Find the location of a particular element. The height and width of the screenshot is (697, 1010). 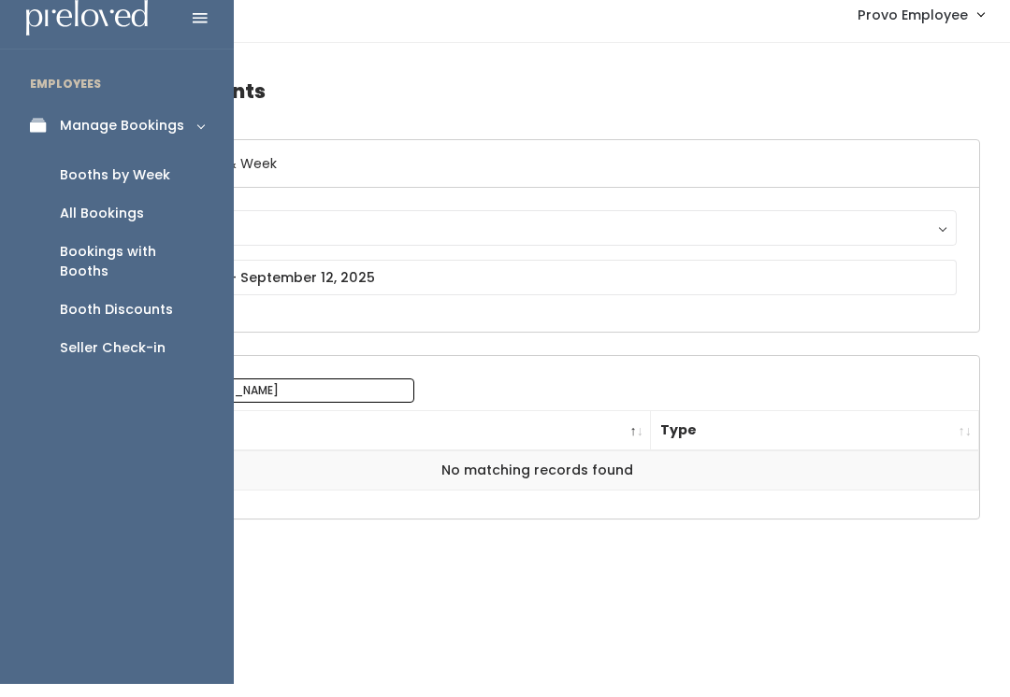

button: Provo is located at coordinates (537, 241).